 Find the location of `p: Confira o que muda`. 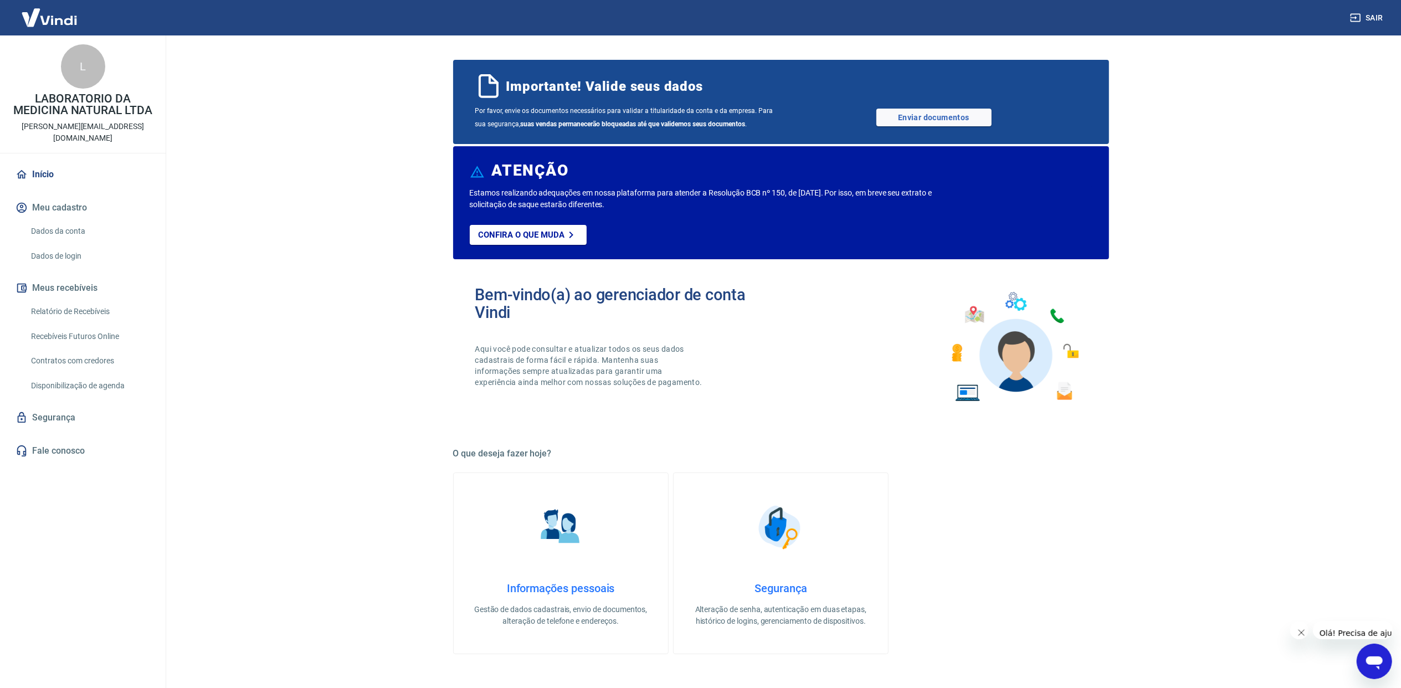

p: Confira o que muda is located at coordinates (521, 235).